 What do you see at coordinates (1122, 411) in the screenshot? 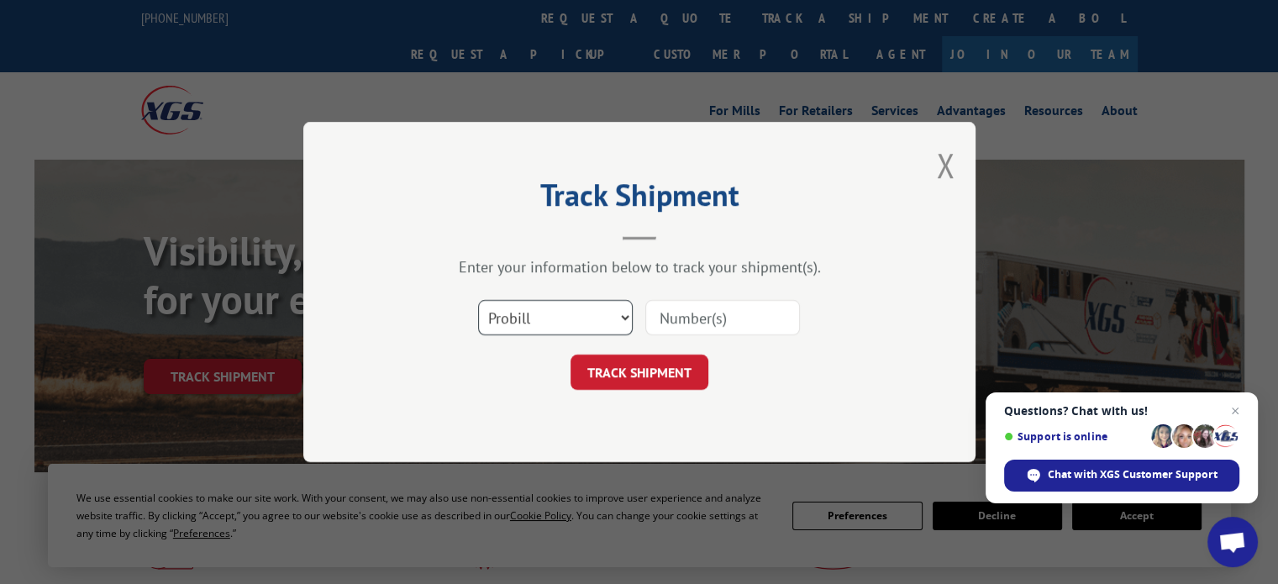
I see `span: Questions? Chat with us!` at bounding box center [1122, 411].